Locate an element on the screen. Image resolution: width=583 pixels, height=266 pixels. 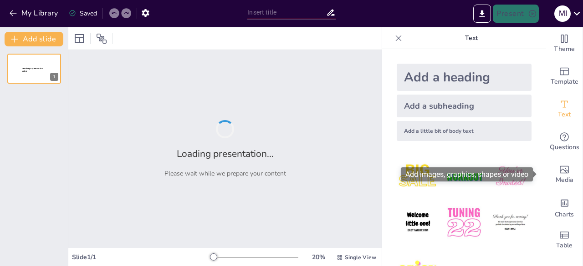
span: Template is located at coordinates (564, 82).